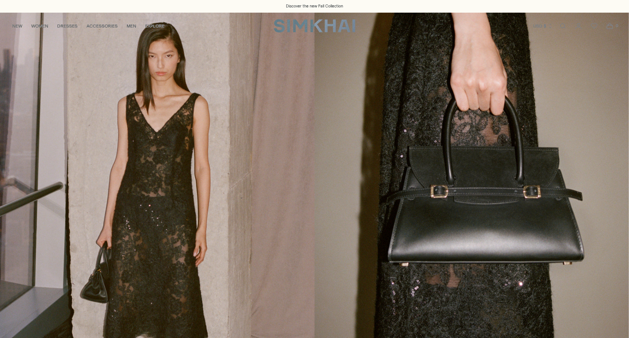 This screenshot has height=338, width=629. Describe the element at coordinates (594, 26) in the screenshot. I see `a: Wishlist` at that location.